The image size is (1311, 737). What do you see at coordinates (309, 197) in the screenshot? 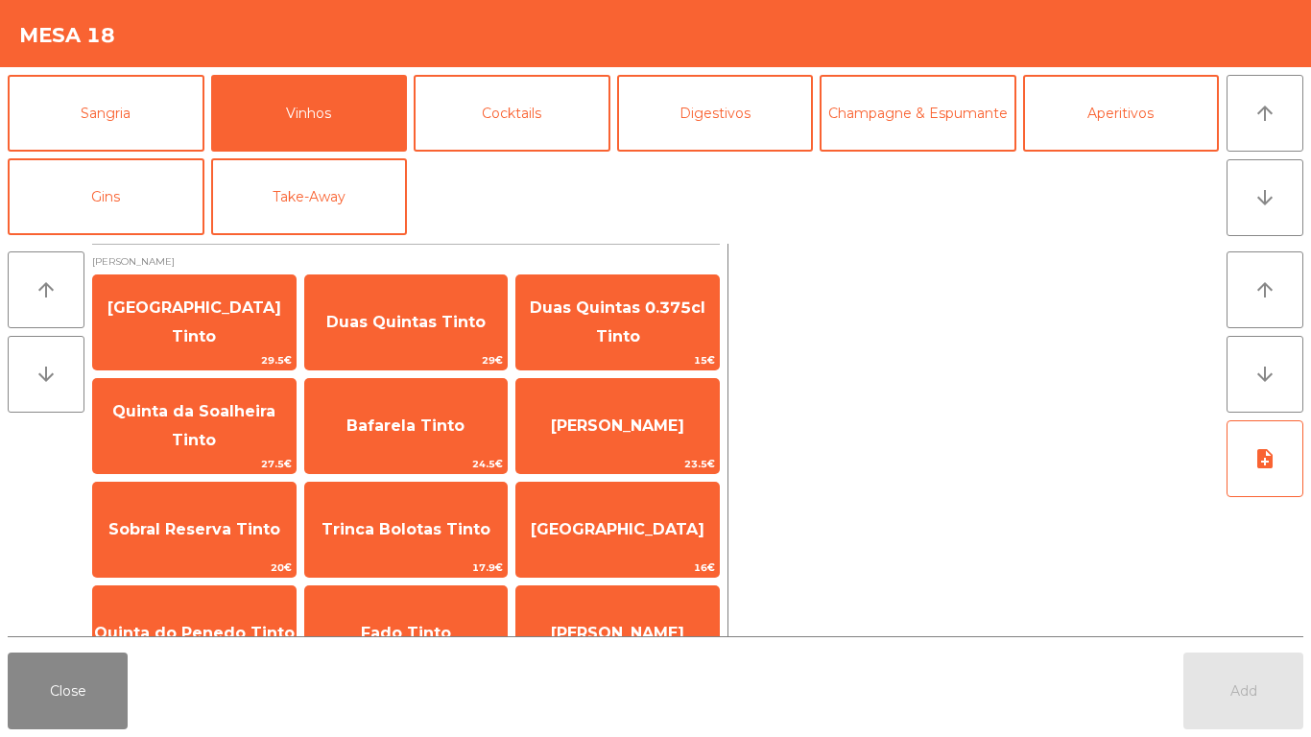
I see `button: Take-Away` at bounding box center [309, 197].